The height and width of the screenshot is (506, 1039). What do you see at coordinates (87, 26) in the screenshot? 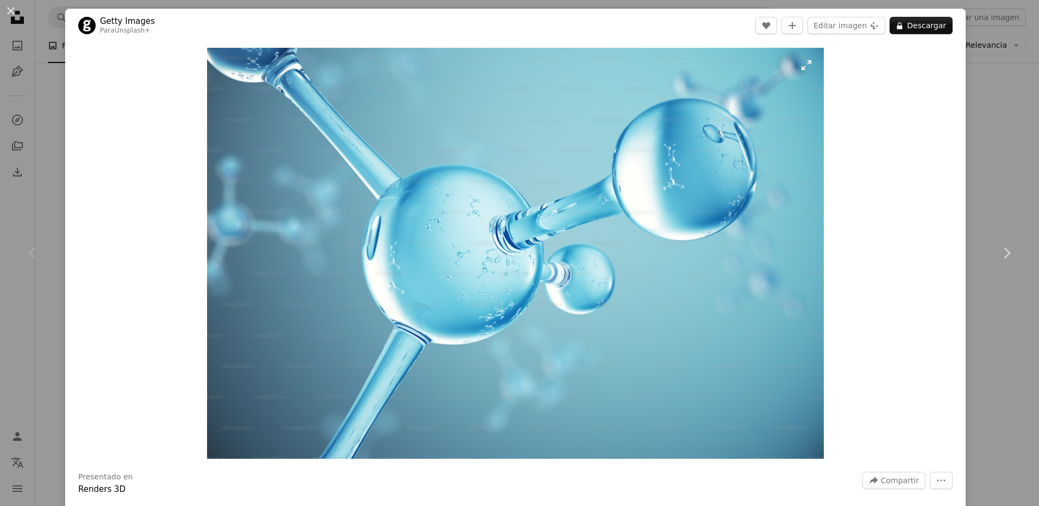
I see `img: Ve al perfil de Getty Images` at bounding box center [87, 26].